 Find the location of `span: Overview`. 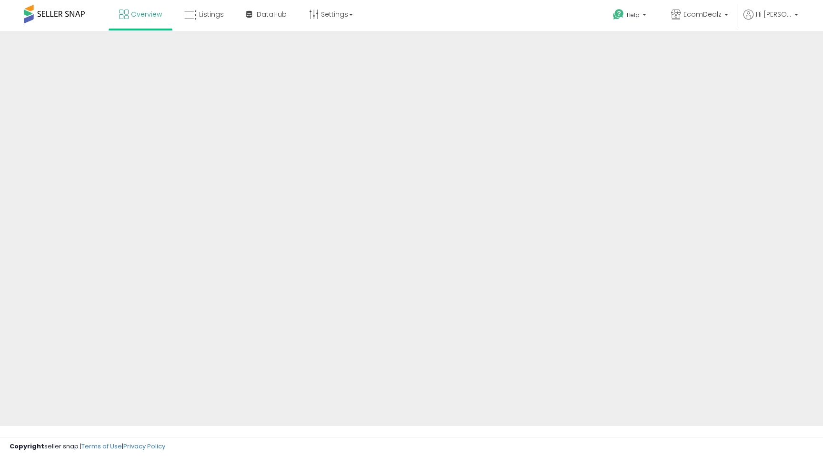

span: Overview is located at coordinates (146, 14).